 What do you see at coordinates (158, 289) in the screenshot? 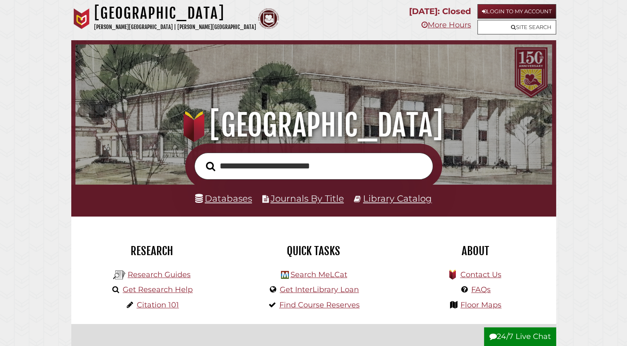
I see `a: Get Research Help` at bounding box center [158, 289].